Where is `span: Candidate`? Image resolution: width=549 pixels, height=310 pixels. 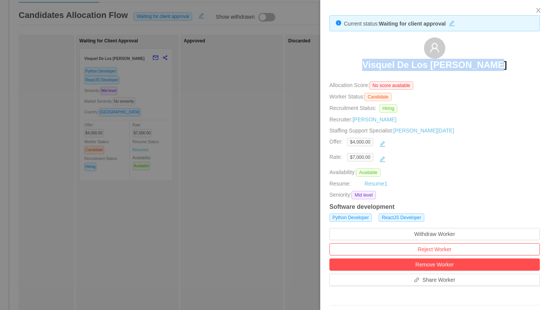 span: Candidate is located at coordinates (378, 97).